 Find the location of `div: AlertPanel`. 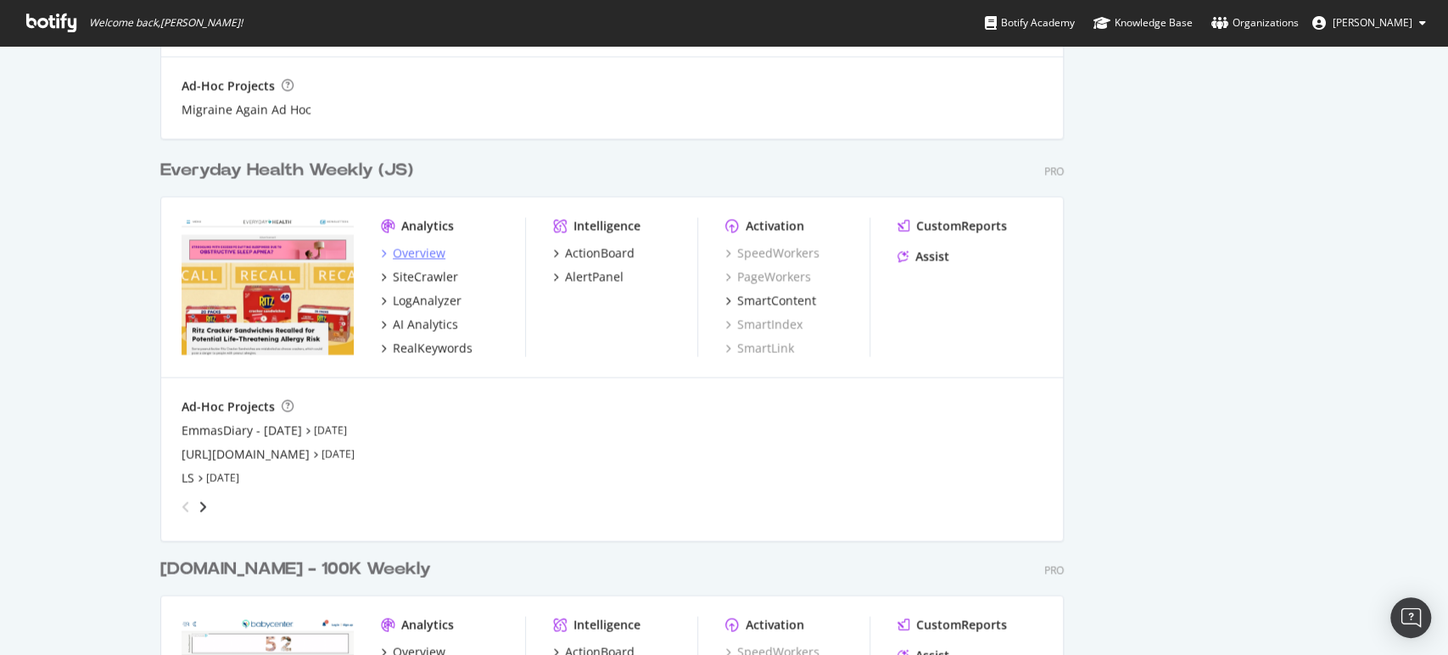

div: AlertPanel is located at coordinates (594, 277).